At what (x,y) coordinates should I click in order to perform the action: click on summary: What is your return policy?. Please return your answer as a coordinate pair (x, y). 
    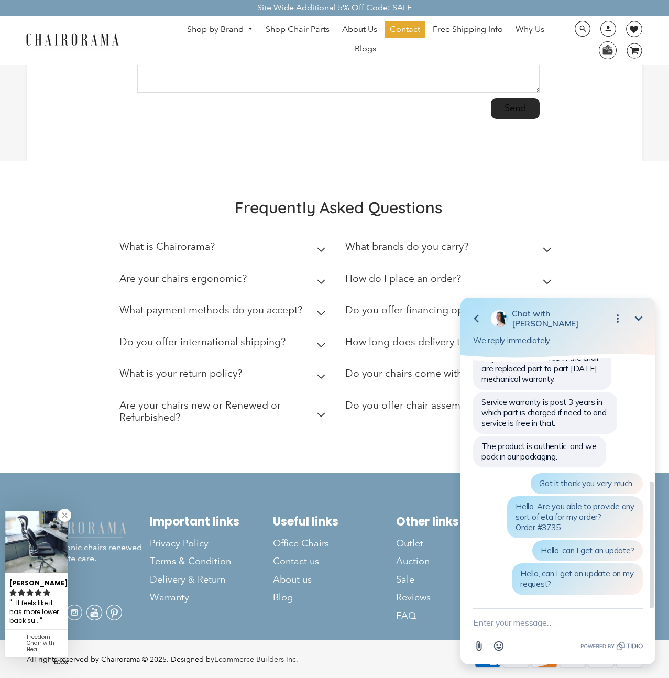
    Looking at the image, I should click on (224, 375).